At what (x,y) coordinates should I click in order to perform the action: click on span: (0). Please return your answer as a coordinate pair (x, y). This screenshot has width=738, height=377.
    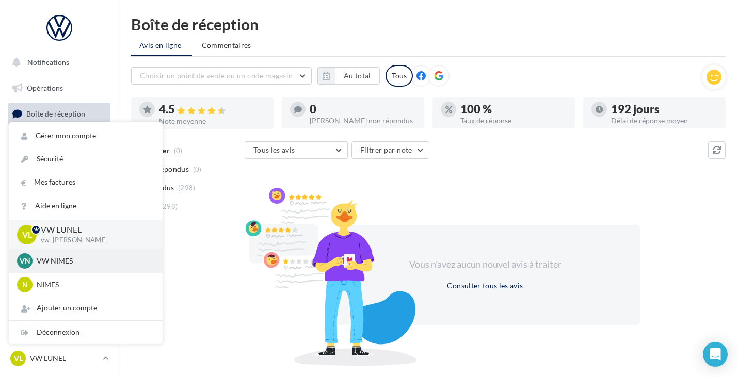
    Looking at the image, I should click on (197, 169).